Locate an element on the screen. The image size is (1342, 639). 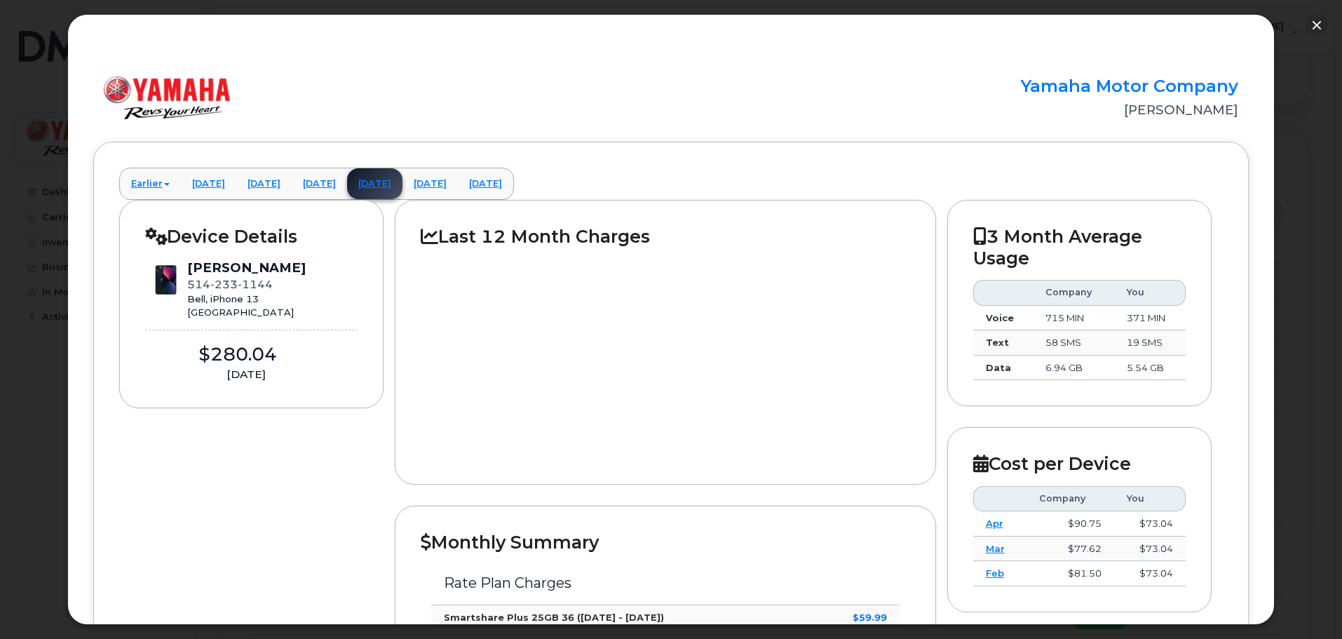
a: Apr is located at coordinates (994, 523).